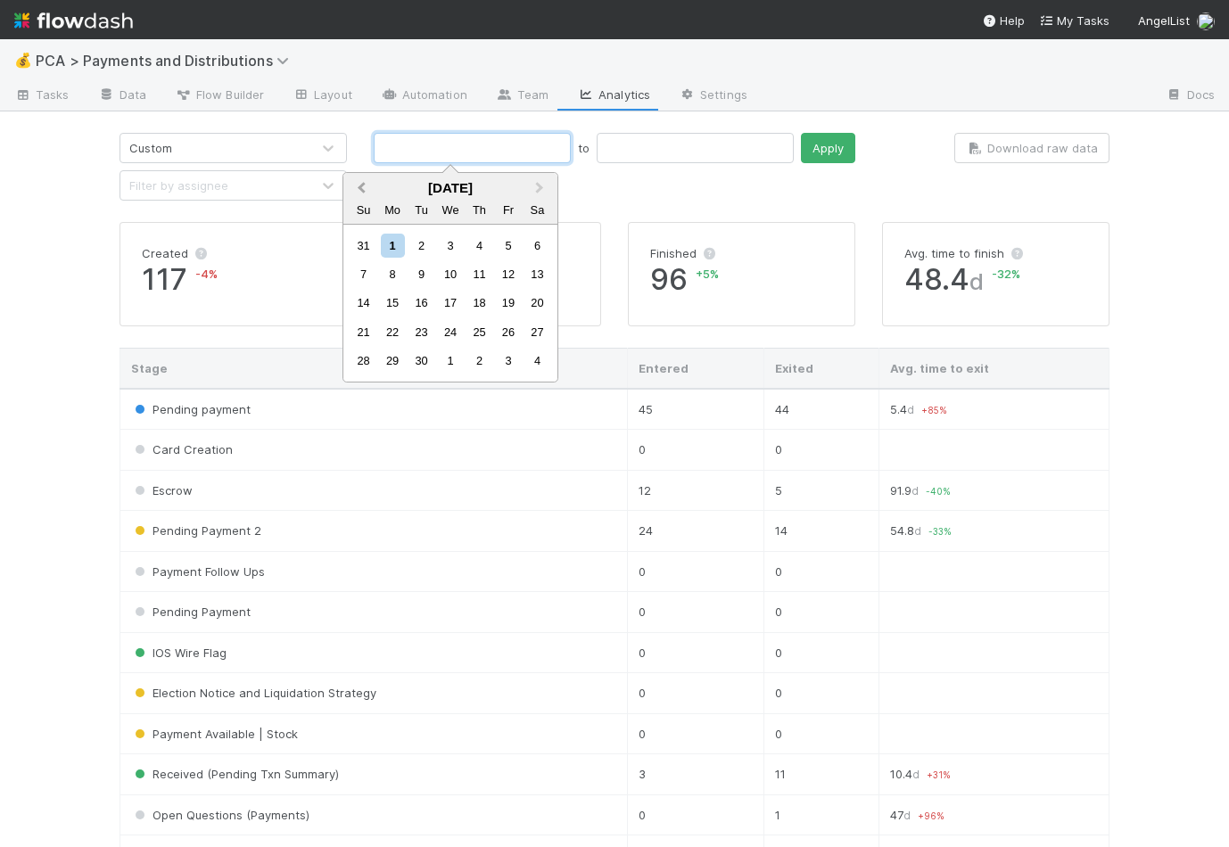 This screenshot has height=847, width=1229. What do you see at coordinates (449, 274) in the screenshot?
I see `div: Choose Wednesday, September 10th, 2025` at bounding box center [449, 274].